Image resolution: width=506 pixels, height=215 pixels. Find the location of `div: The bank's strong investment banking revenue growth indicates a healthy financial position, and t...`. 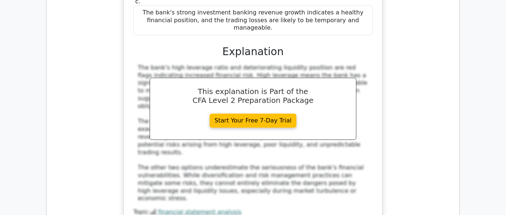

div: The bank's strong investment banking revenue growth indicates a healthy financial position, and t... is located at coordinates (253, 20).